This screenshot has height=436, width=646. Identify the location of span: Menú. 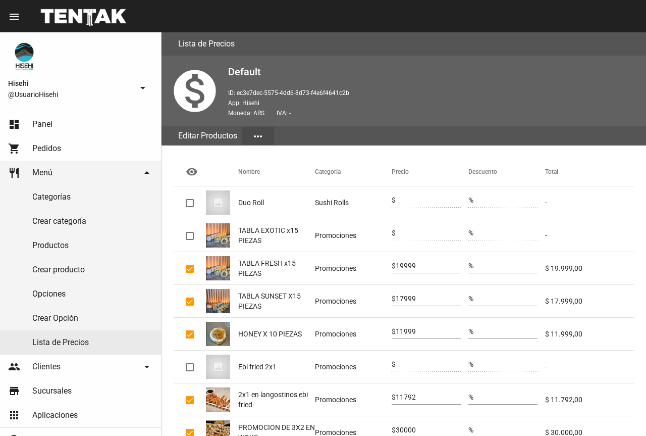
(42, 173).